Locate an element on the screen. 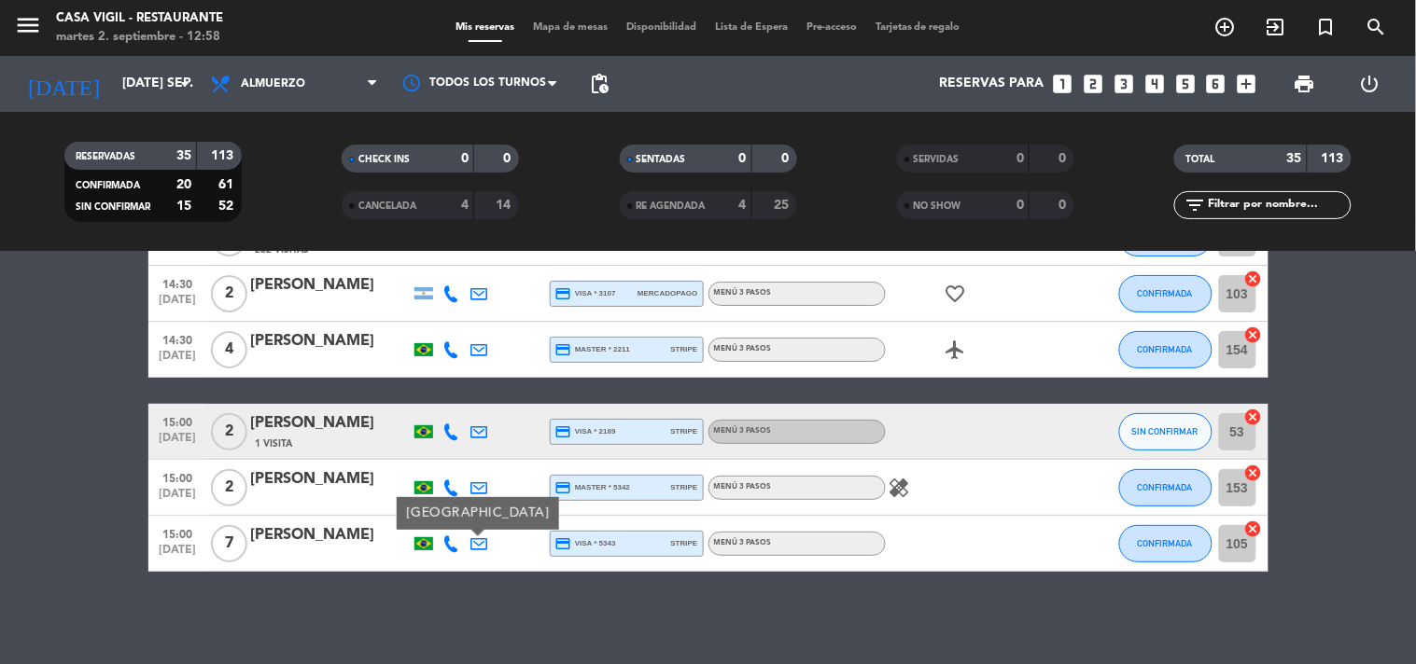  span: 1 Visita is located at coordinates (274, 444).